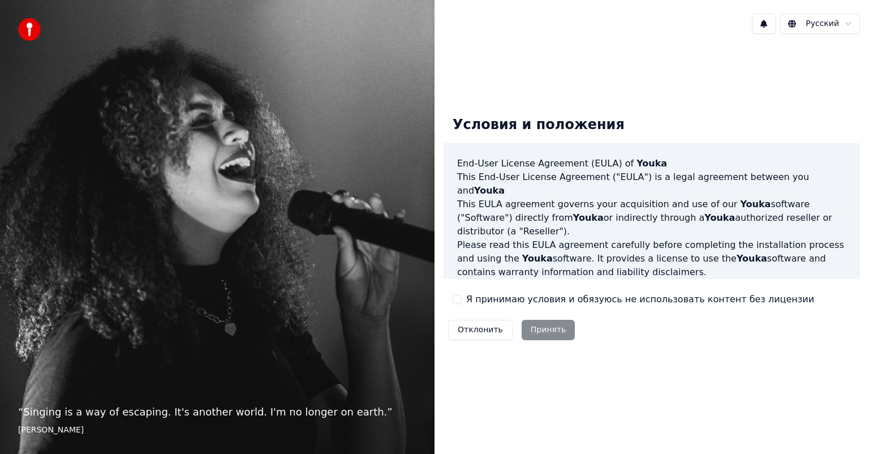 The width and height of the screenshot is (869, 454). Describe the element at coordinates (651, 184) in the screenshot. I see `p: This End-User License Agreement ("EULA") is a legal agreement between you and` at that location.